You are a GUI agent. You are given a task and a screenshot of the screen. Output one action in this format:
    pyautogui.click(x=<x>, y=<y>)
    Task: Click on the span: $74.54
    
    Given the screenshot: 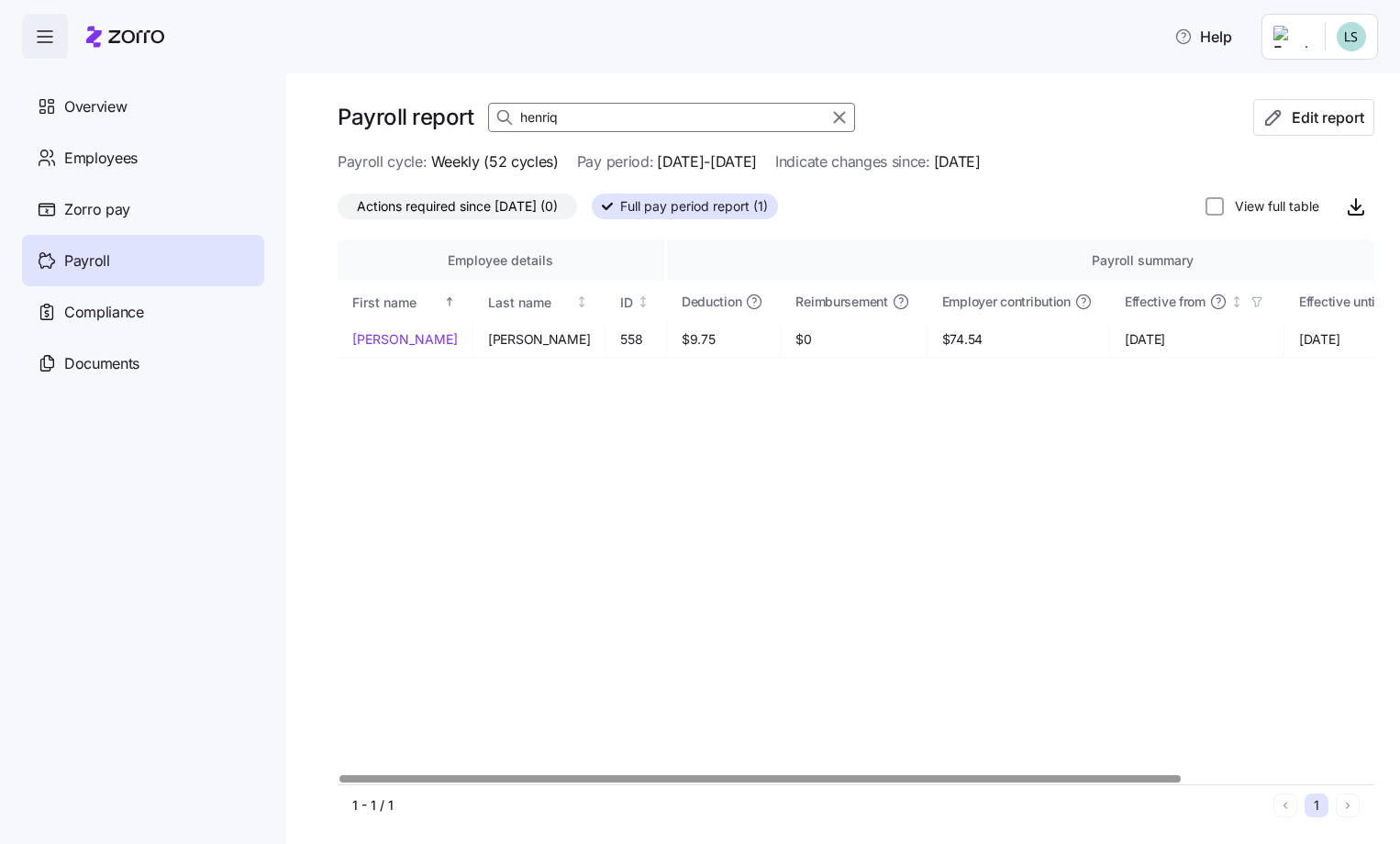 What is the action you would take?
    pyautogui.click(x=1018, y=339)
    